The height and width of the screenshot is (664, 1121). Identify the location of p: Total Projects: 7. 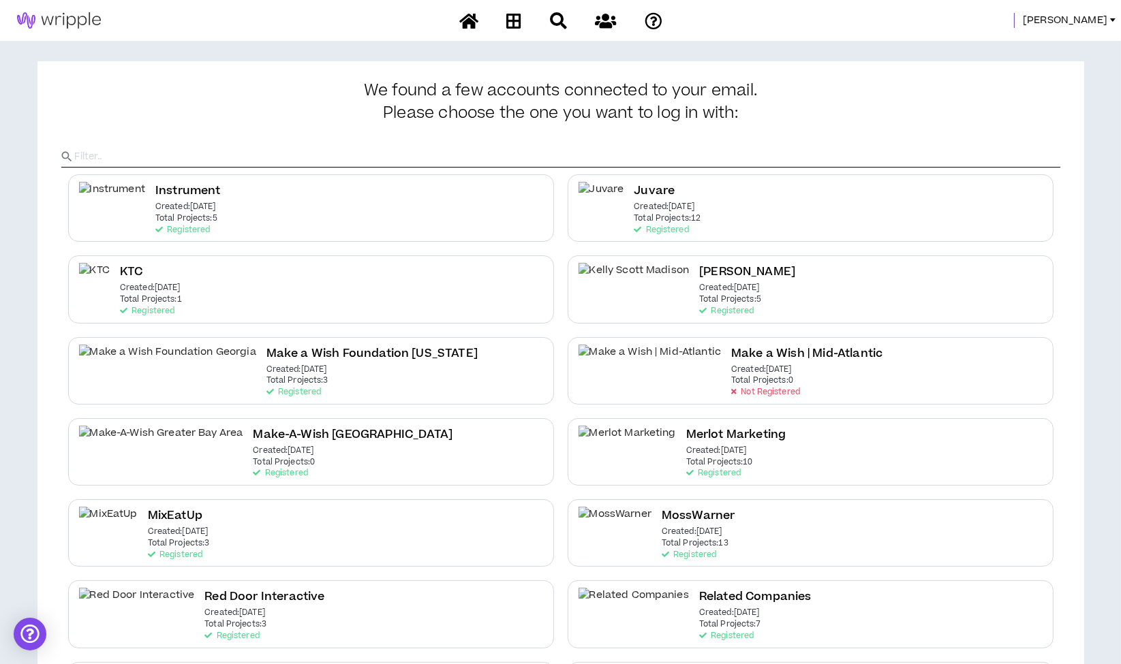
(730, 625).